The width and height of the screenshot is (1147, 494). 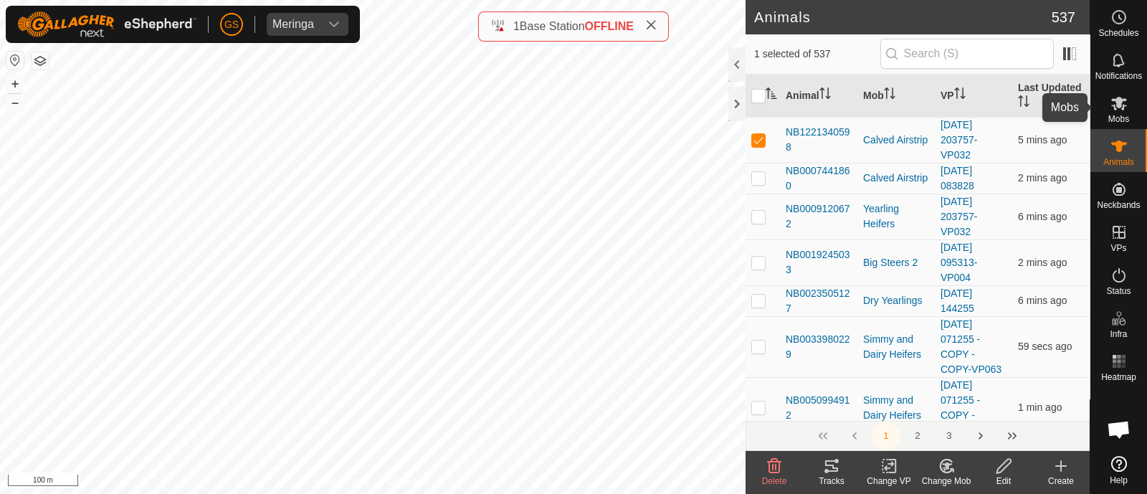 What do you see at coordinates (886, 436) in the screenshot?
I see `button: 1` at bounding box center [886, 436].